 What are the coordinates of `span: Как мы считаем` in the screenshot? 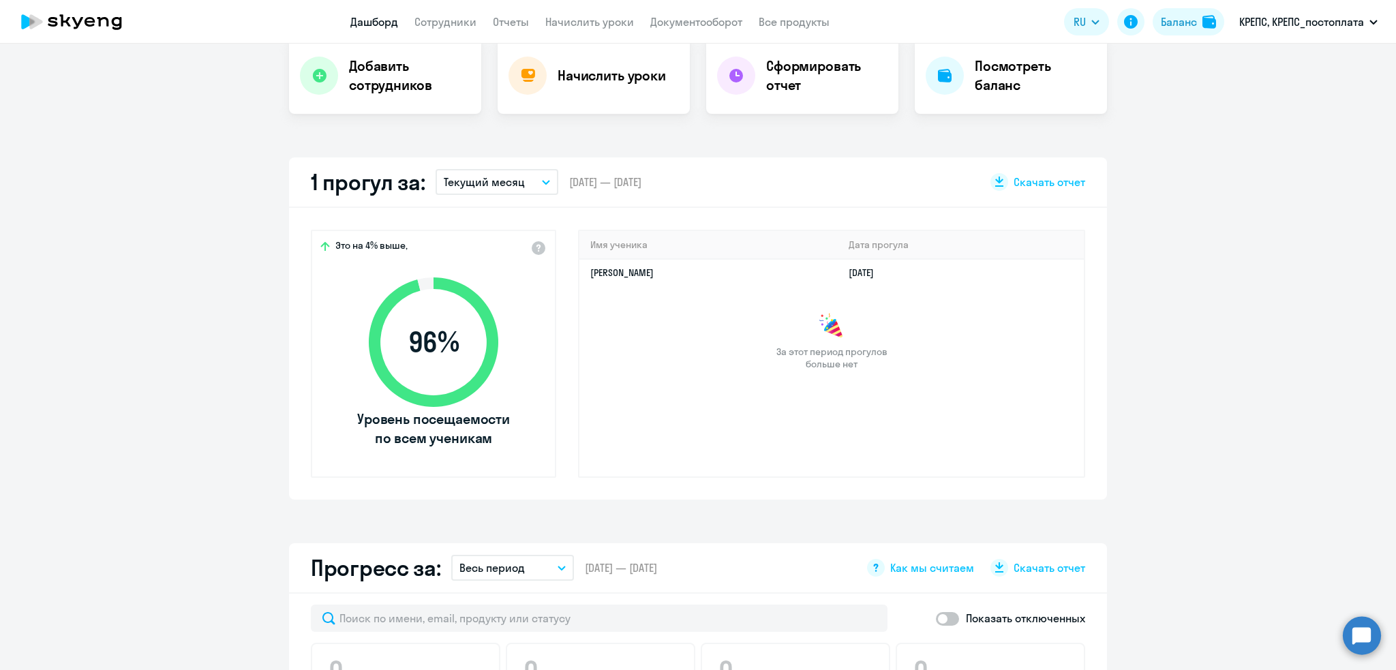 It's located at (932, 568).